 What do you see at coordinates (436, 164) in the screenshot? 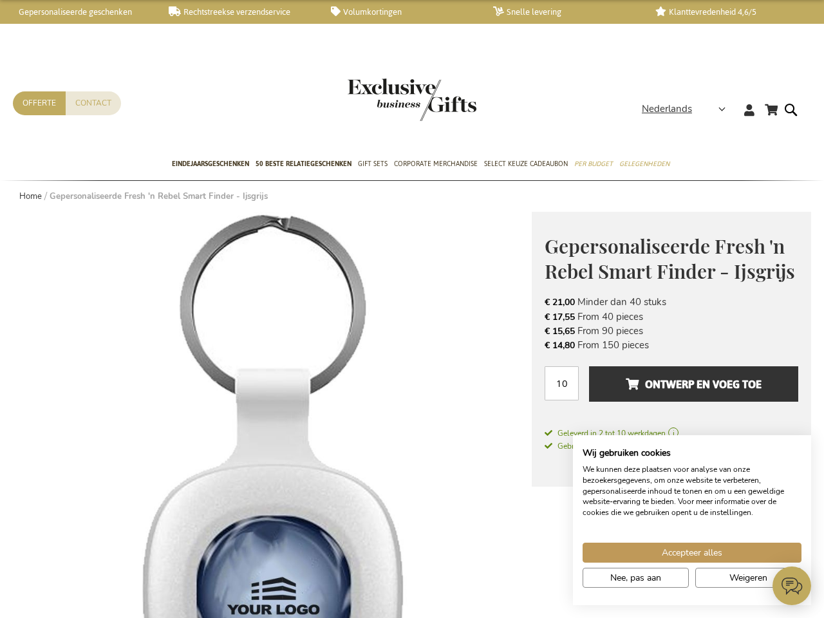
I see `span: Corporate Merchandise` at bounding box center [436, 164].